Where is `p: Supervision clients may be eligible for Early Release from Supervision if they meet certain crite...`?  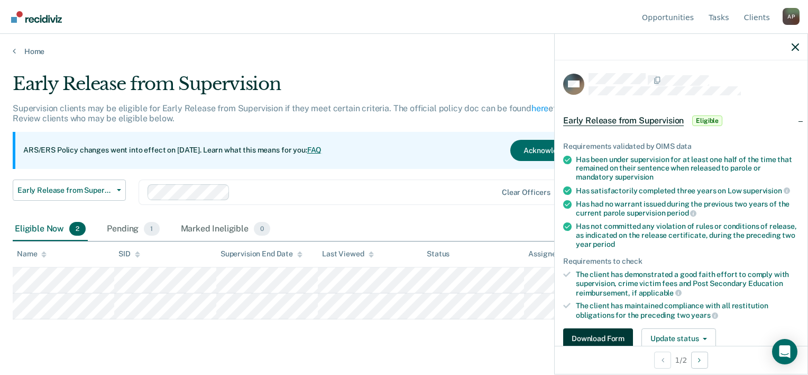 p: Supervision clients may be eligible for Early Release from Supervision if they meet certain crite... is located at coordinates (313, 113).